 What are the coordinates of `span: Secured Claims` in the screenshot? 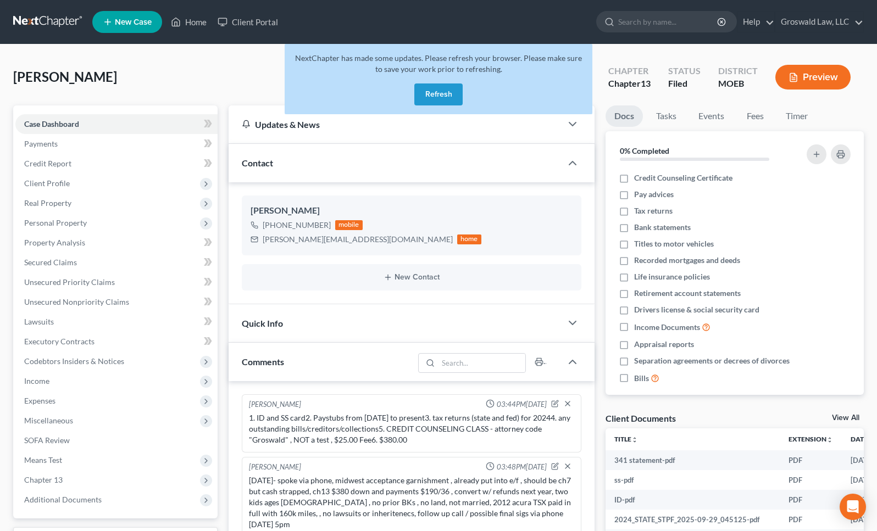 It's located at (51, 262).